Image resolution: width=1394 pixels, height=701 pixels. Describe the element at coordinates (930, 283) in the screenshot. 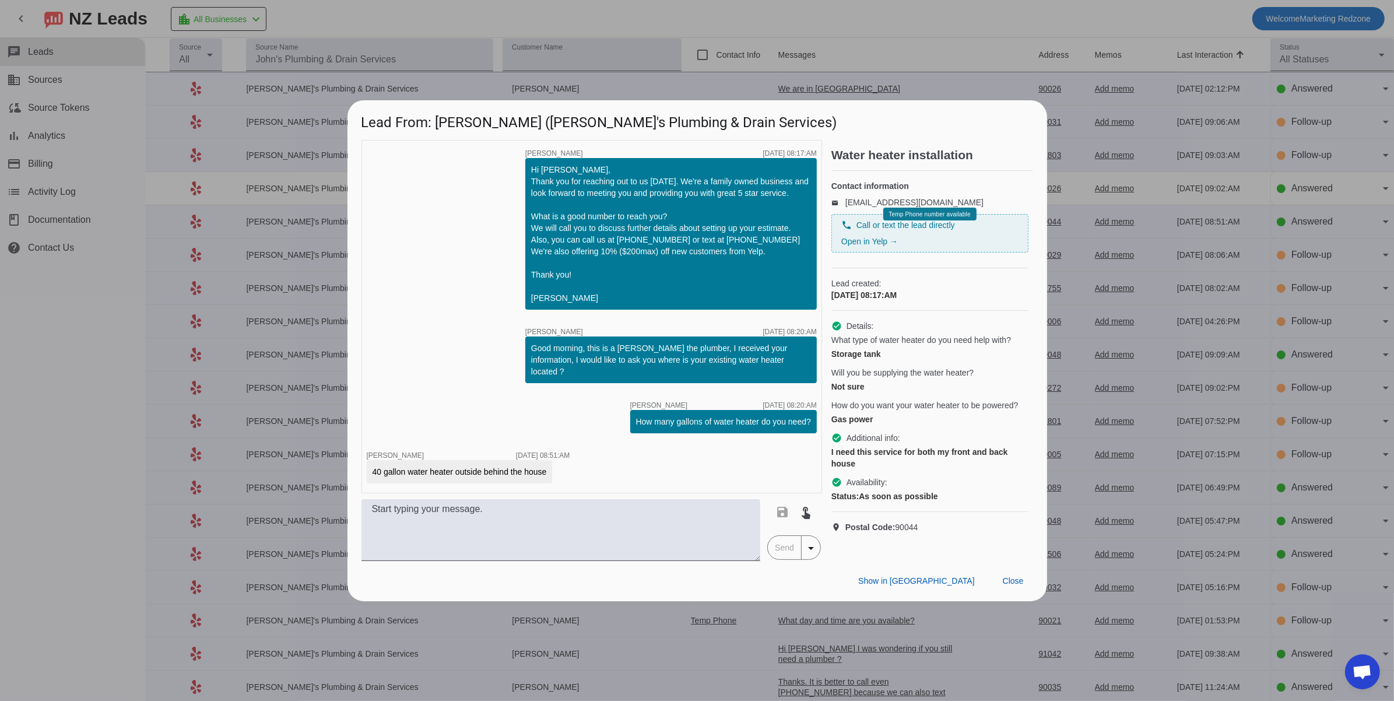

I see `span: Lead created:` at that location.